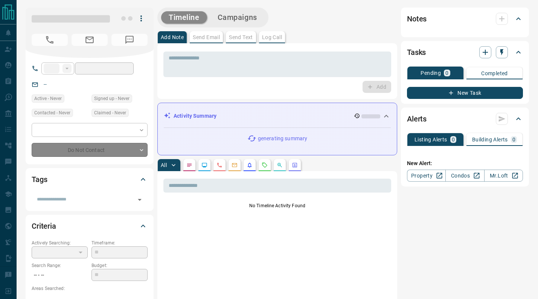 This screenshot has width=538, height=299. What do you see at coordinates (504, 176) in the screenshot?
I see `a: Mr.Loft` at bounding box center [504, 176].